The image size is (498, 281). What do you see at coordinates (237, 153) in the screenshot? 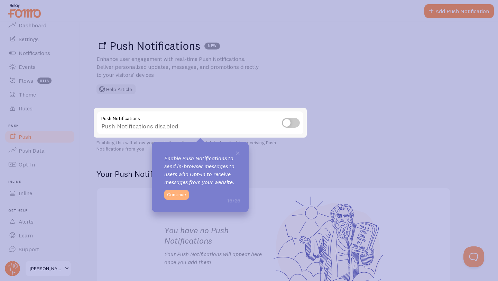
I see `button: Close Tour` at bounding box center [237, 153].